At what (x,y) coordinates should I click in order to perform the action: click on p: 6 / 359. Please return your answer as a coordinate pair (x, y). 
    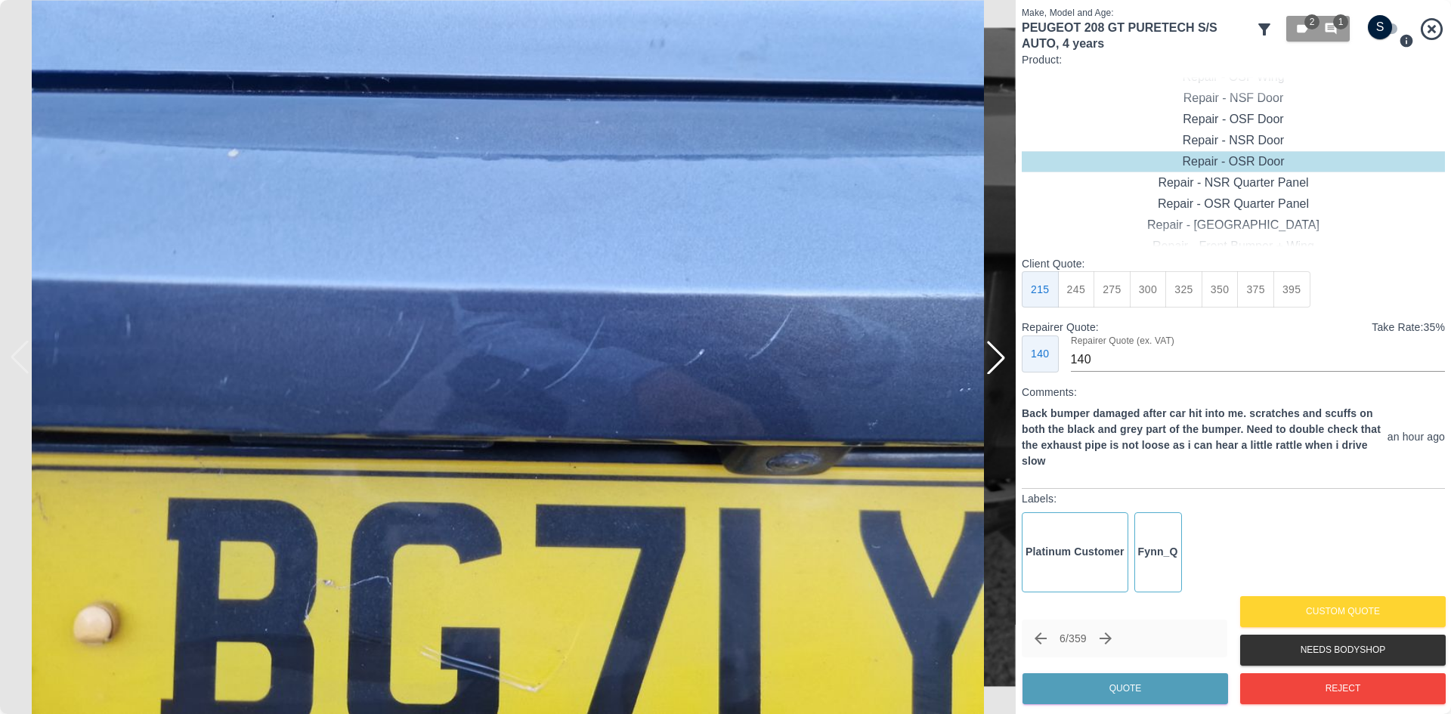
    Looking at the image, I should click on (1073, 639).